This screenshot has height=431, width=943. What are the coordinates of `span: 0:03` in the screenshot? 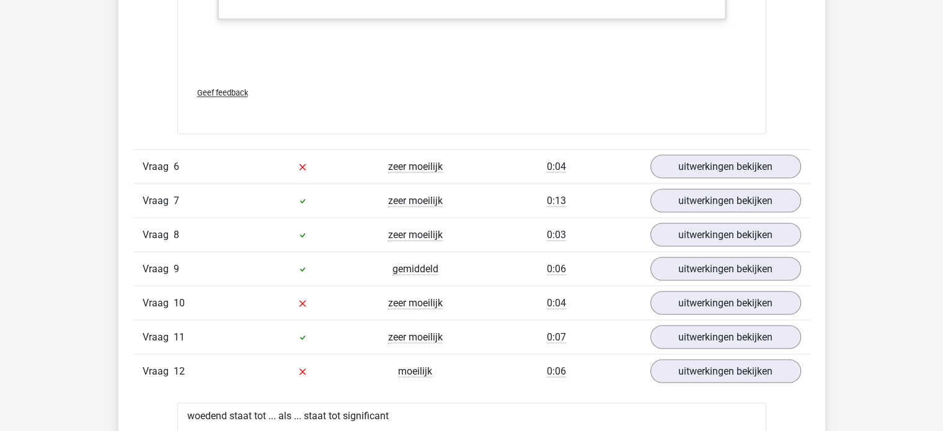 It's located at (556, 234).